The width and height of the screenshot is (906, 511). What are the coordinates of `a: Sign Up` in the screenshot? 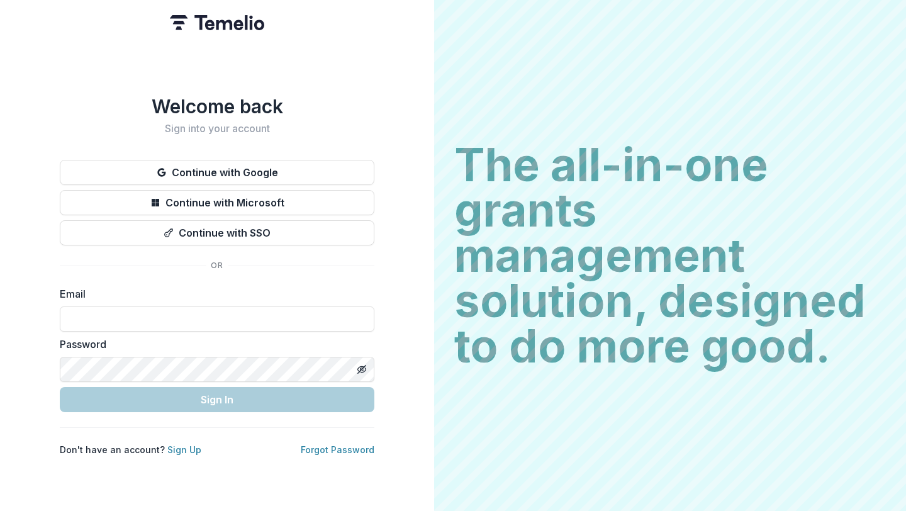 It's located at (184, 449).